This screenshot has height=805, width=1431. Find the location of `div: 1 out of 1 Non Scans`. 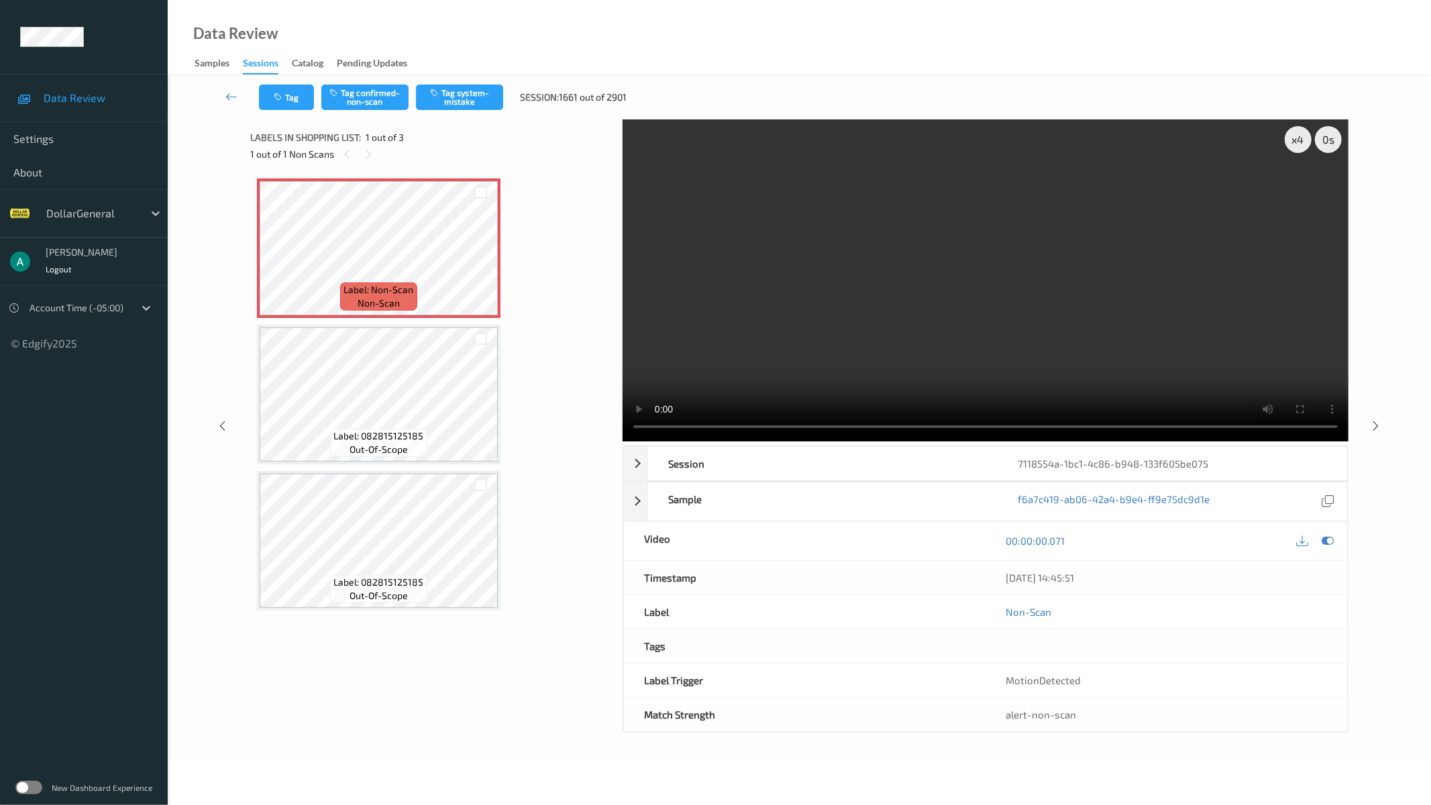

div: 1 out of 1 Non Scans is located at coordinates (431, 154).